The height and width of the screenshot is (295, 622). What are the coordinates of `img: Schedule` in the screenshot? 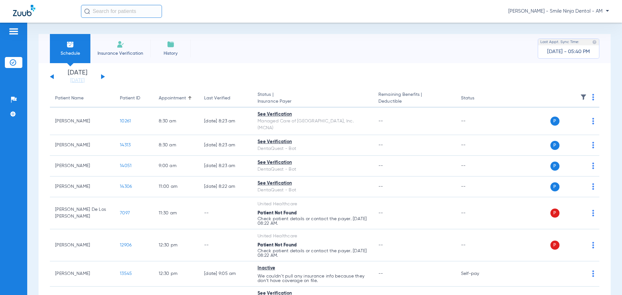 It's located at (70, 44).